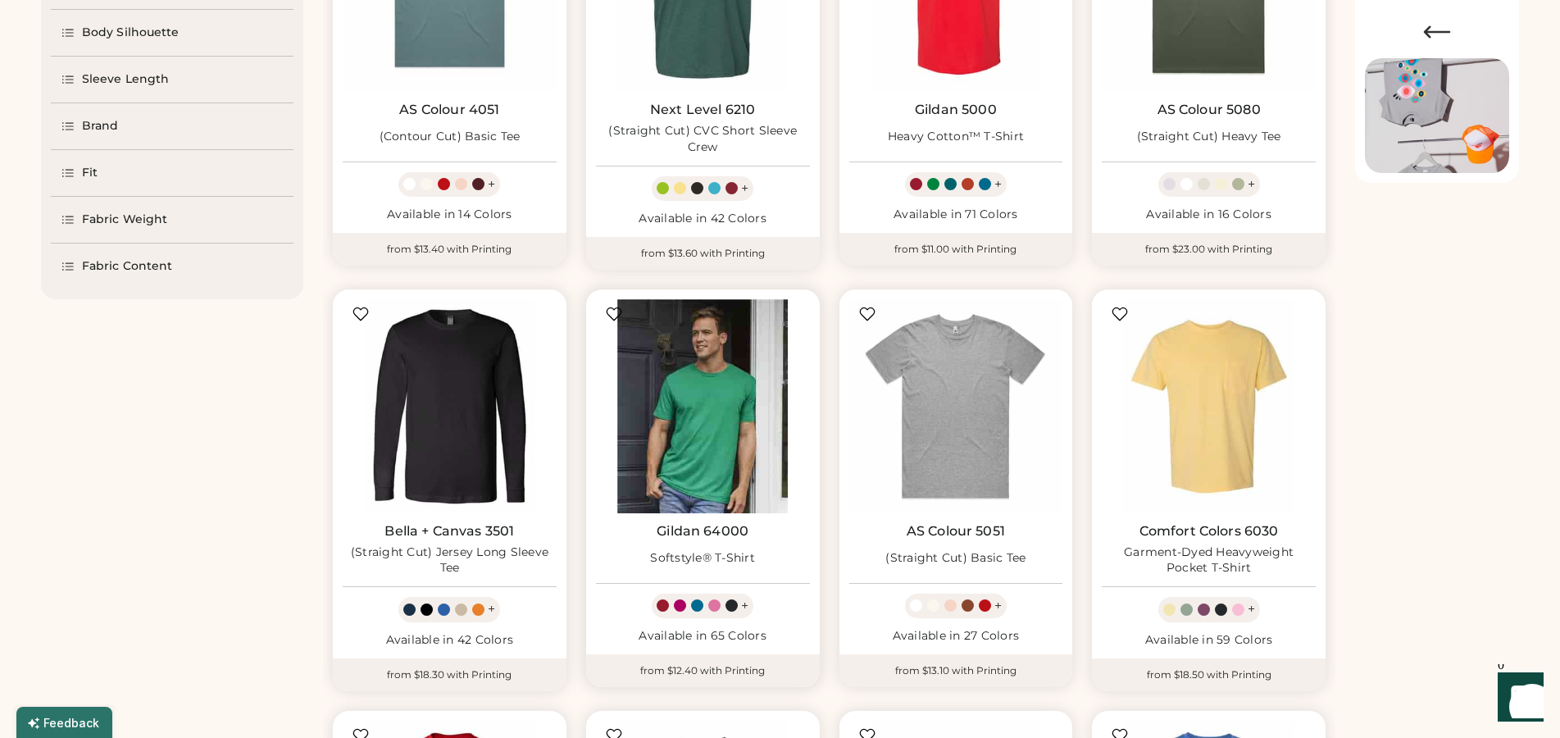 The height and width of the screenshot is (738, 1560). What do you see at coordinates (702, 558) in the screenshot?
I see `div: Softstyle® T-Shirt` at bounding box center [702, 558].